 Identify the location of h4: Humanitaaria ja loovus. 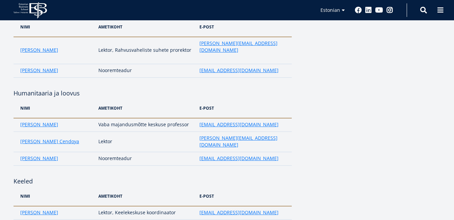
(153, 93).